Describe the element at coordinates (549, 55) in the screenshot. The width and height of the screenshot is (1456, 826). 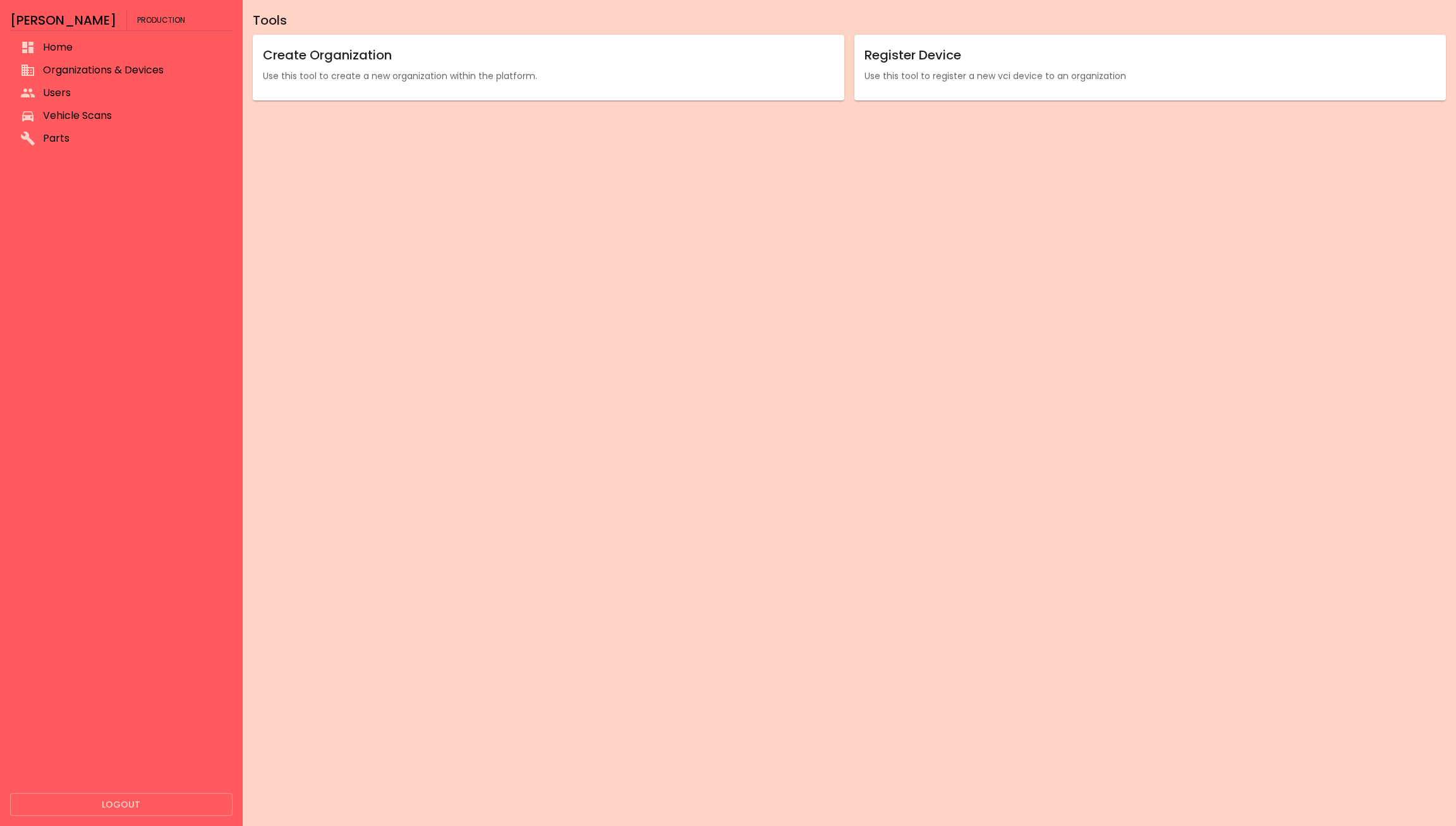
I see `h6: Create Organization` at that location.